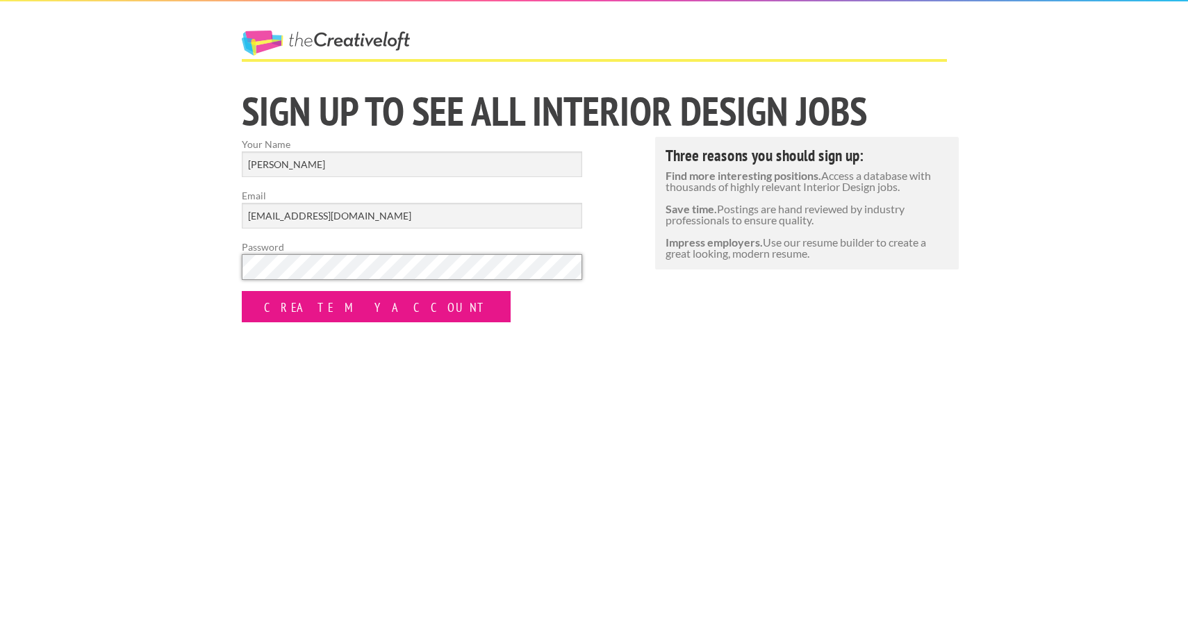  I want to click on div: Access a database with thousands of highly relevant Interior Design jobs. Postings are hand revie..., so click(807, 203).